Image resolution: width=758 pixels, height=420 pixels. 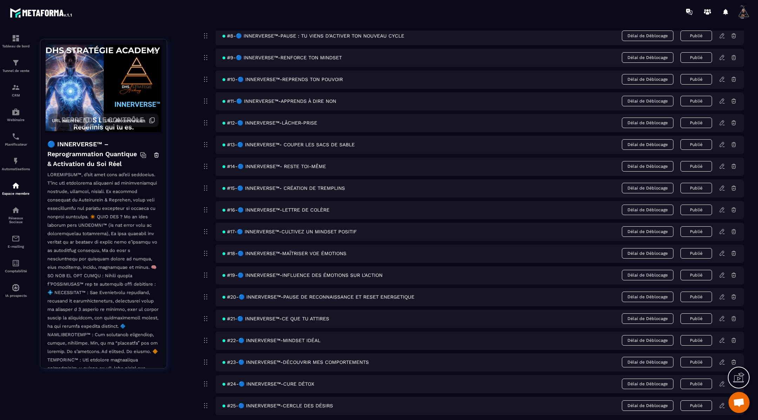 What do you see at coordinates (270, 123) in the screenshot?
I see `span: #12-🔵 INNERVERSE™-LÂCHER-PRISE` at bounding box center [270, 123].